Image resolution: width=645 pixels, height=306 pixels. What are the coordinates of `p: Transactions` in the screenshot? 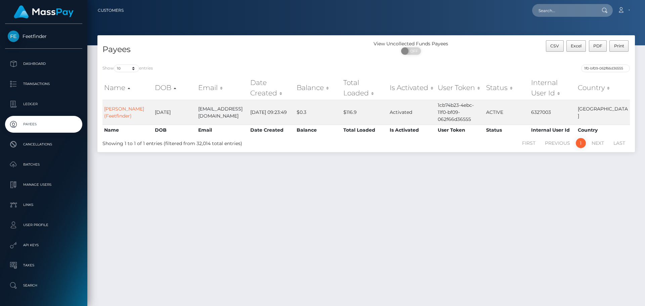 It's located at (44, 84).